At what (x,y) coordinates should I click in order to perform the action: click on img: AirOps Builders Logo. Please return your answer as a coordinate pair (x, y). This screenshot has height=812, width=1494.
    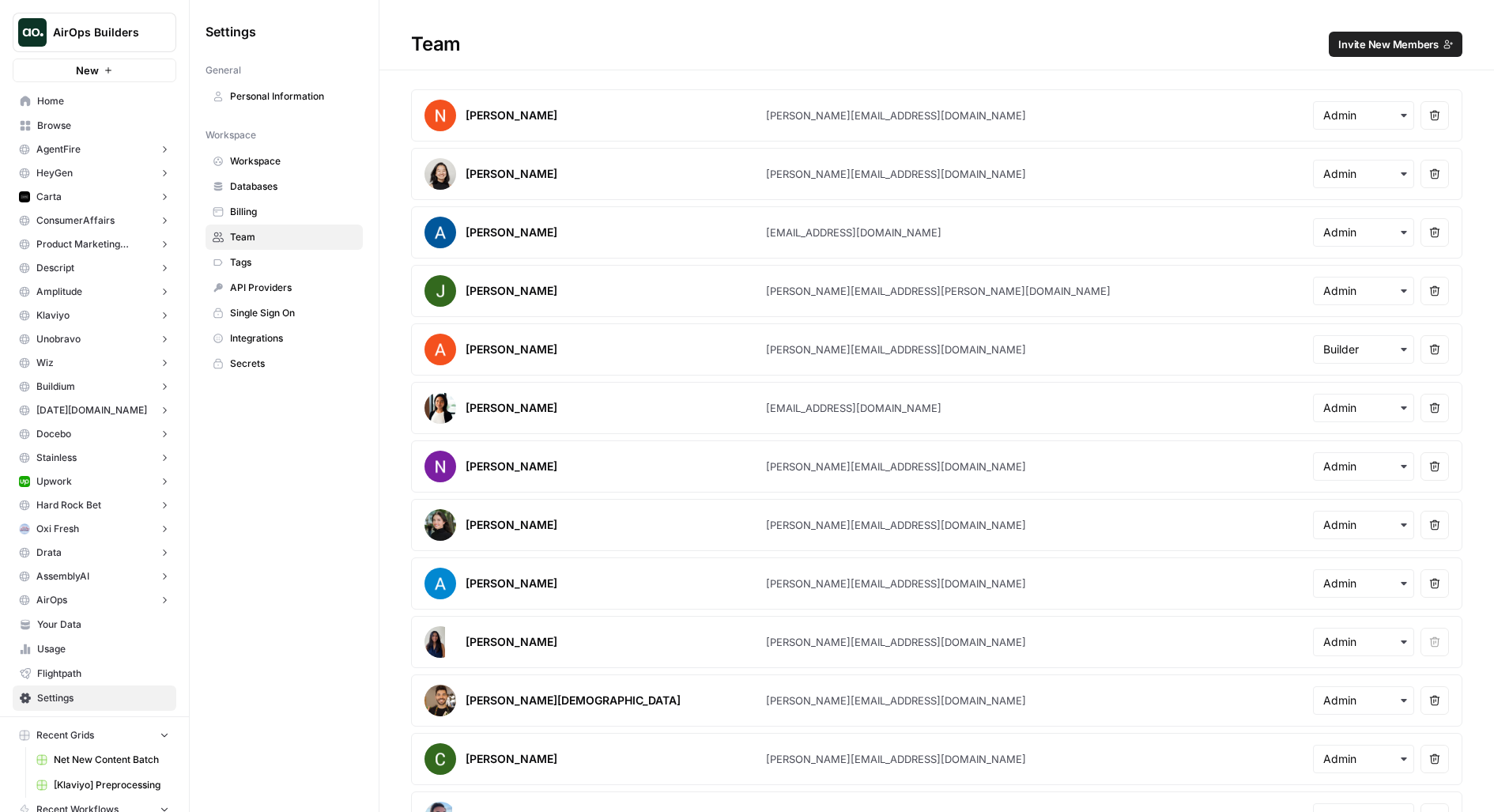
    Looking at the image, I should click on (33, 33).